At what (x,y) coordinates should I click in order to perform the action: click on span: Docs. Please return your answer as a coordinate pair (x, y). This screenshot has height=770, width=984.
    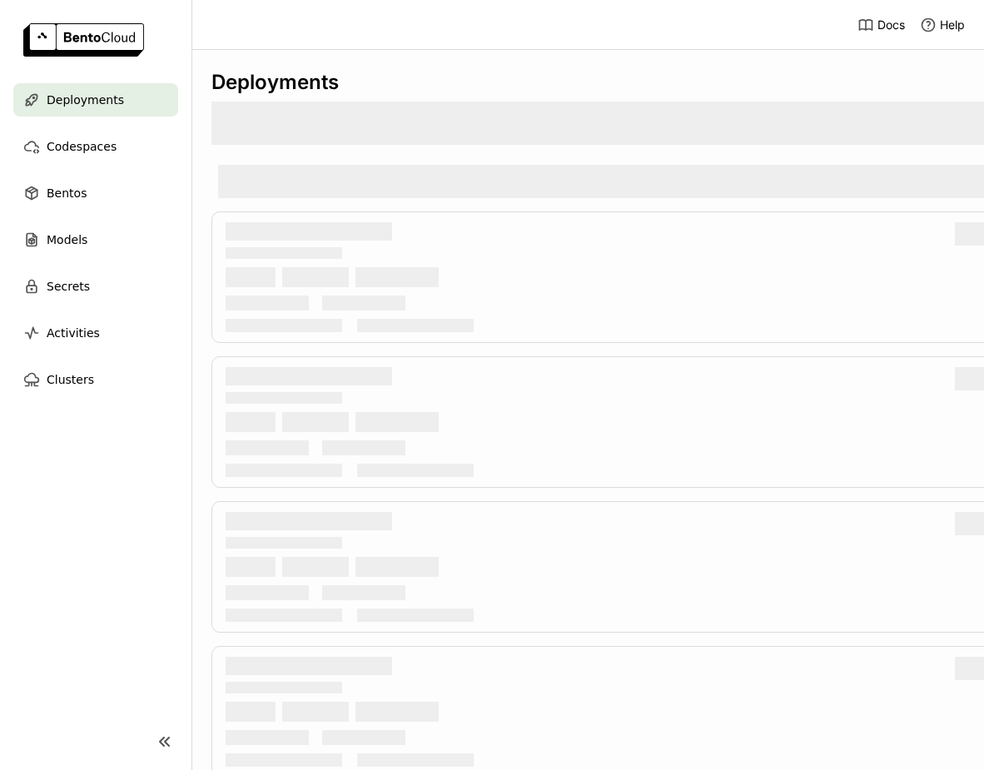
    Looking at the image, I should click on (890, 25).